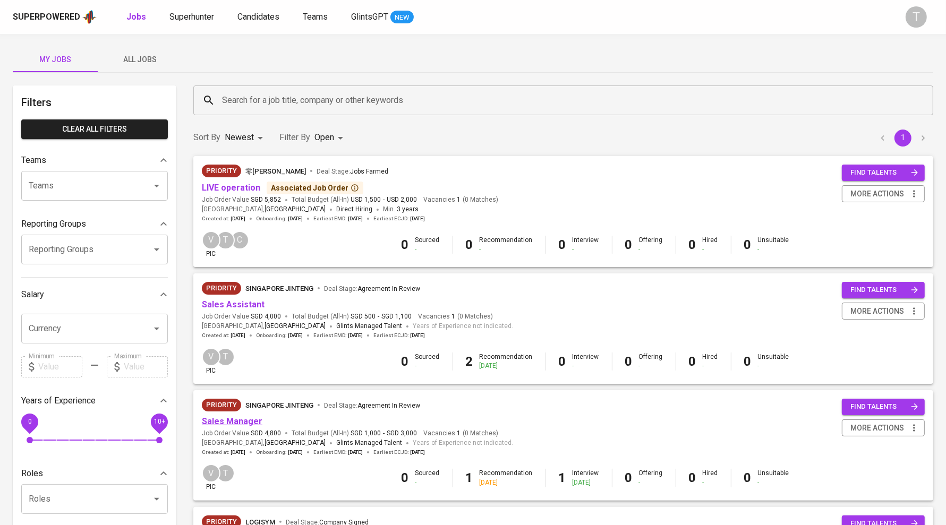 Image resolution: width=946 pixels, height=525 pixels. What do you see at coordinates (58, 401) in the screenshot?
I see `p: Years of Experience` at bounding box center [58, 401].